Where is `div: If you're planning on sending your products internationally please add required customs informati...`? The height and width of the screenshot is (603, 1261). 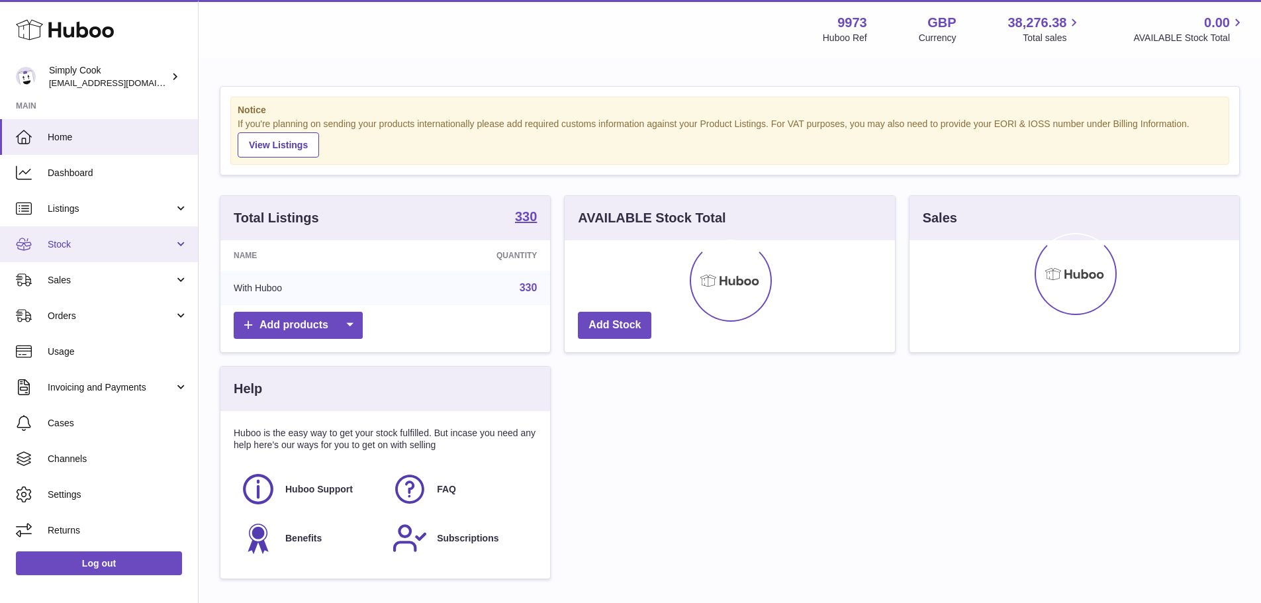
div: If you're planning on sending your products internationally please add required customs informati... is located at coordinates (730, 138).